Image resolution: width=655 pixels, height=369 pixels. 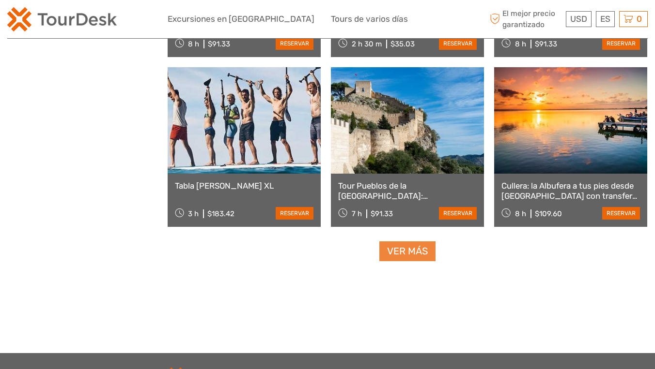 What do you see at coordinates (193, 214) in the screenshot?
I see `span: 3 h` at bounding box center [193, 214].